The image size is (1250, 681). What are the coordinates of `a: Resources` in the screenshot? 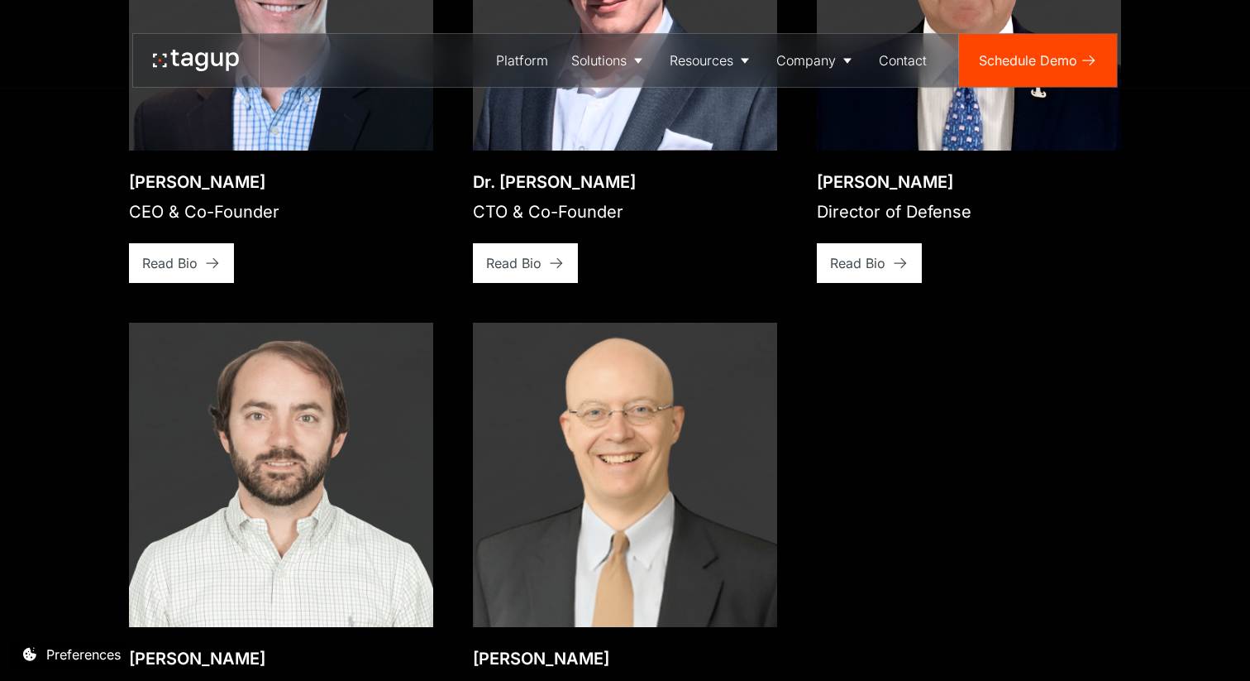 It's located at (711, 60).